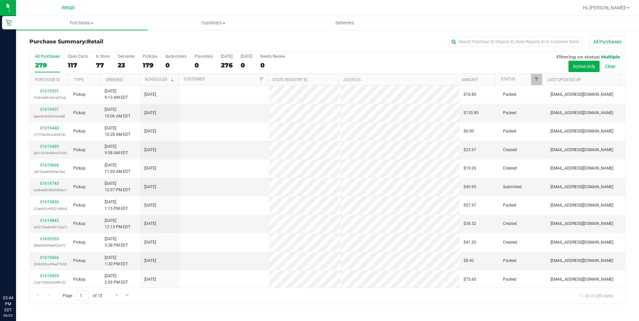 Image resolution: width=639 pixels, height=321 pixels. I want to click on a: 01619903, so click(49, 276).